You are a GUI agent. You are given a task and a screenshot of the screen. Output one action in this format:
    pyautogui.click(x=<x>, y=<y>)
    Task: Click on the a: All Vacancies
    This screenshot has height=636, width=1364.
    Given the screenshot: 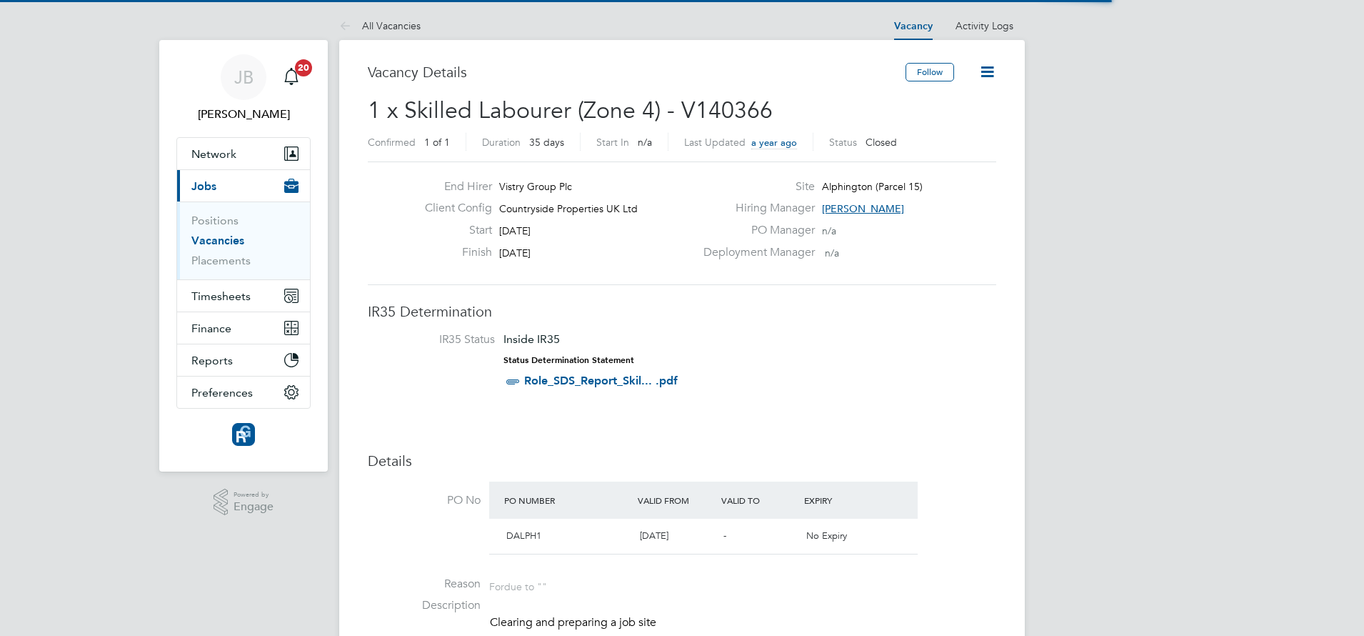 What is the action you would take?
    pyautogui.click(x=380, y=26)
    